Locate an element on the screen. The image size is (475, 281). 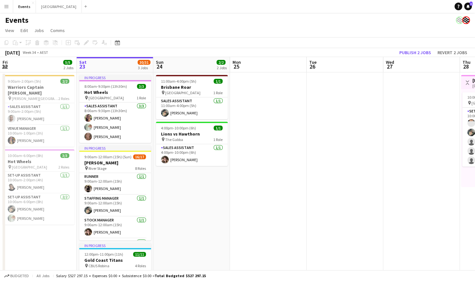
span: 4:00pm-10:00pm (6h) is located at coordinates (178, 128).